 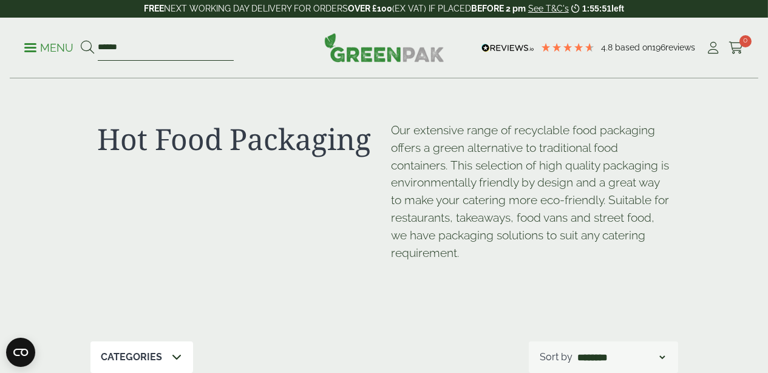 What do you see at coordinates (556, 357) in the screenshot?
I see `p: Sort by` at bounding box center [556, 357].